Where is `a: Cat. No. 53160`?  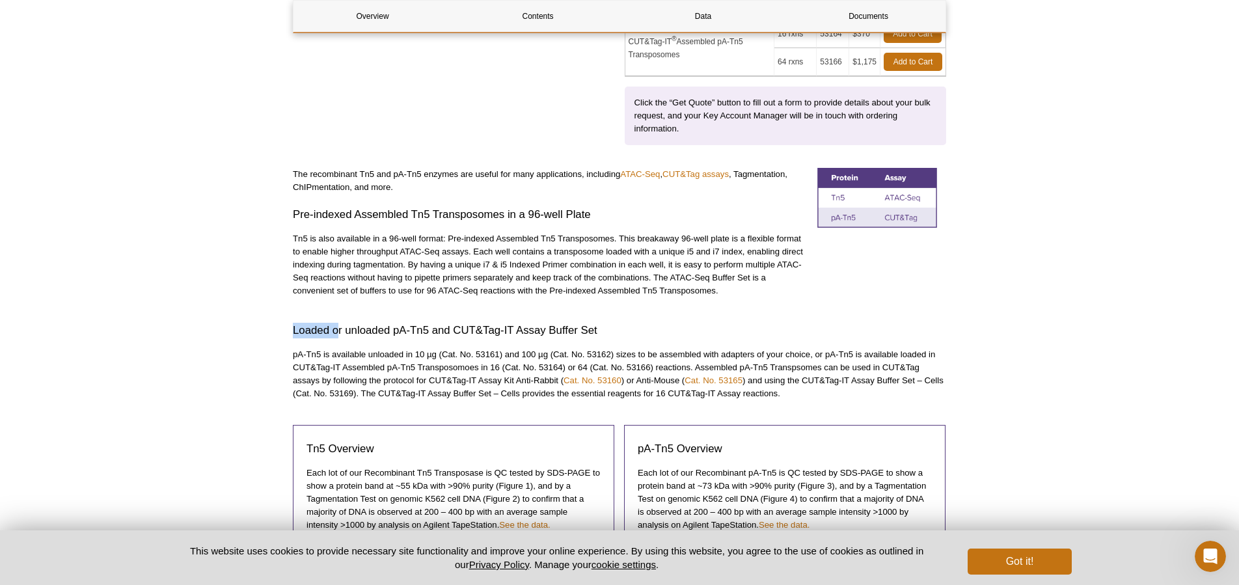
a: Cat. No. 53160 is located at coordinates (592, 380).